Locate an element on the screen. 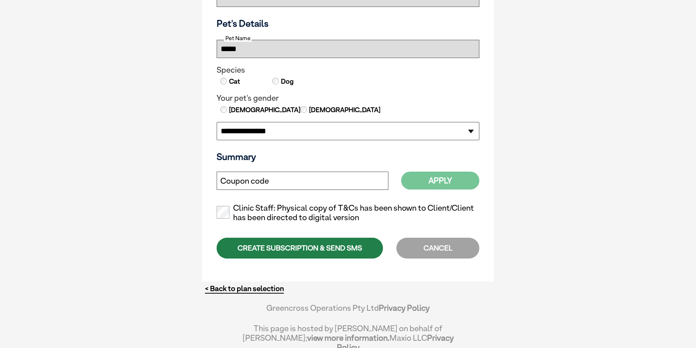 Image resolution: width=696 pixels, height=348 pixels. legend: Your pet's gender is located at coordinates (348, 98).